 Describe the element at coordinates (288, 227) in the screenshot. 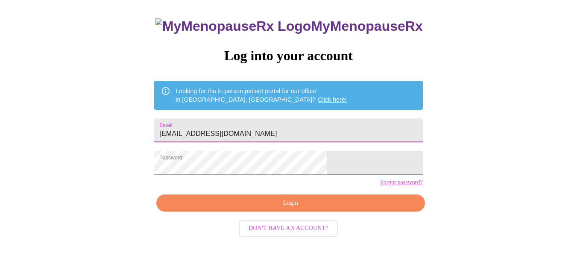

I see `a: Don't have an account?` at that location.